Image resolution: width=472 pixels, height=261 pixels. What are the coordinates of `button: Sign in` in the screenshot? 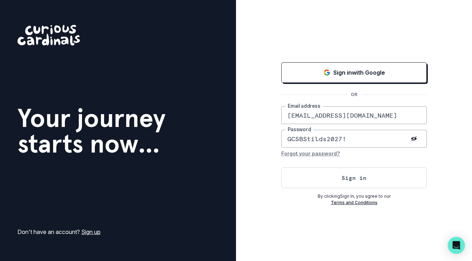 It's located at (354, 178).